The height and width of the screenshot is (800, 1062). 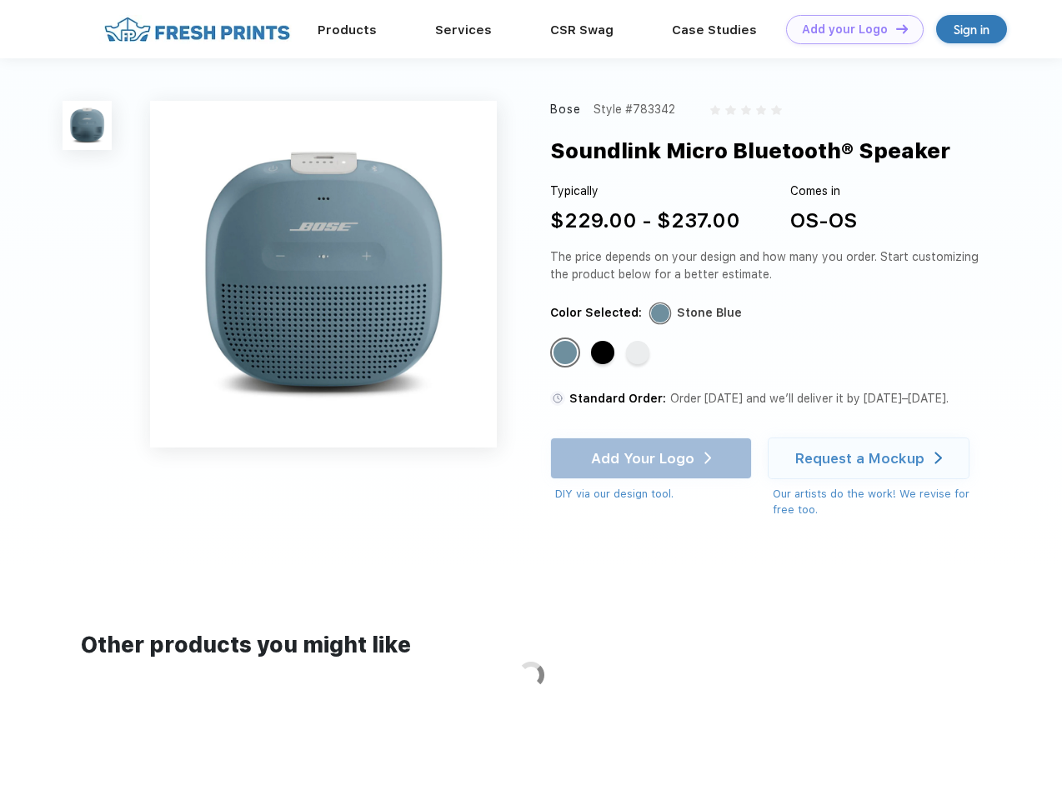 I want to click on div: $229.00 - $237.00, so click(x=645, y=221).